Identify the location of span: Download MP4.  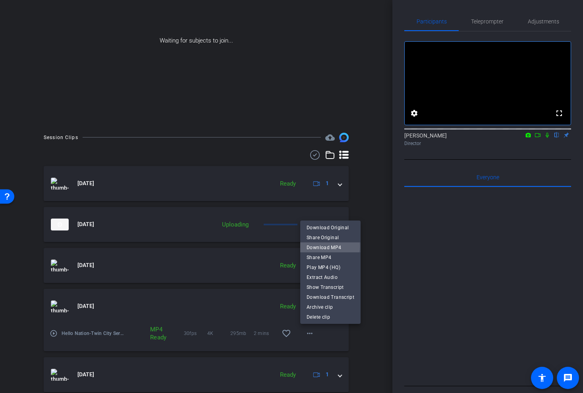
(331, 248).